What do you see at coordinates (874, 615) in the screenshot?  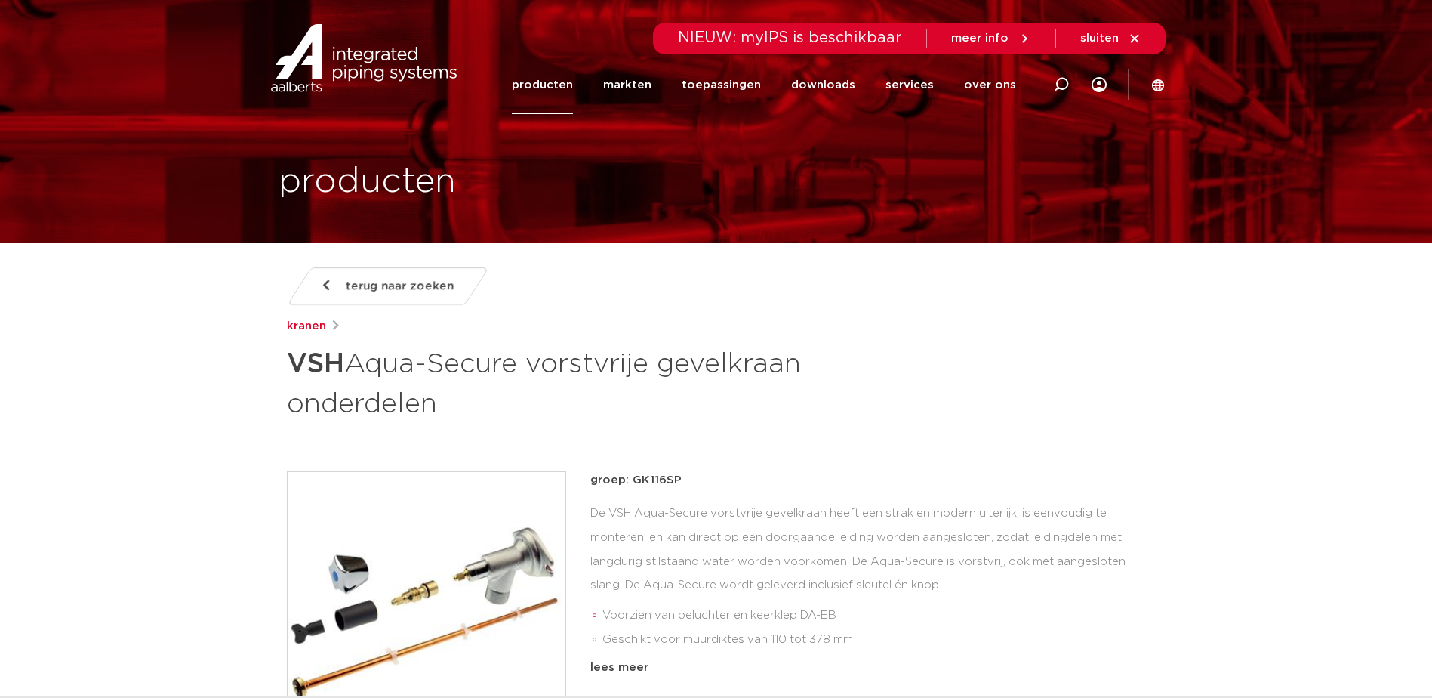 I see `li: Voorzien van beluchter en keerklep DA-EB` at bounding box center [874, 615].